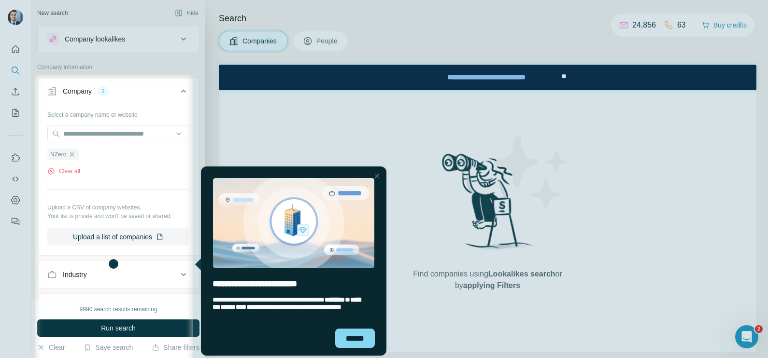 The height and width of the screenshot is (358, 768). I want to click on button: Save search, so click(108, 348).